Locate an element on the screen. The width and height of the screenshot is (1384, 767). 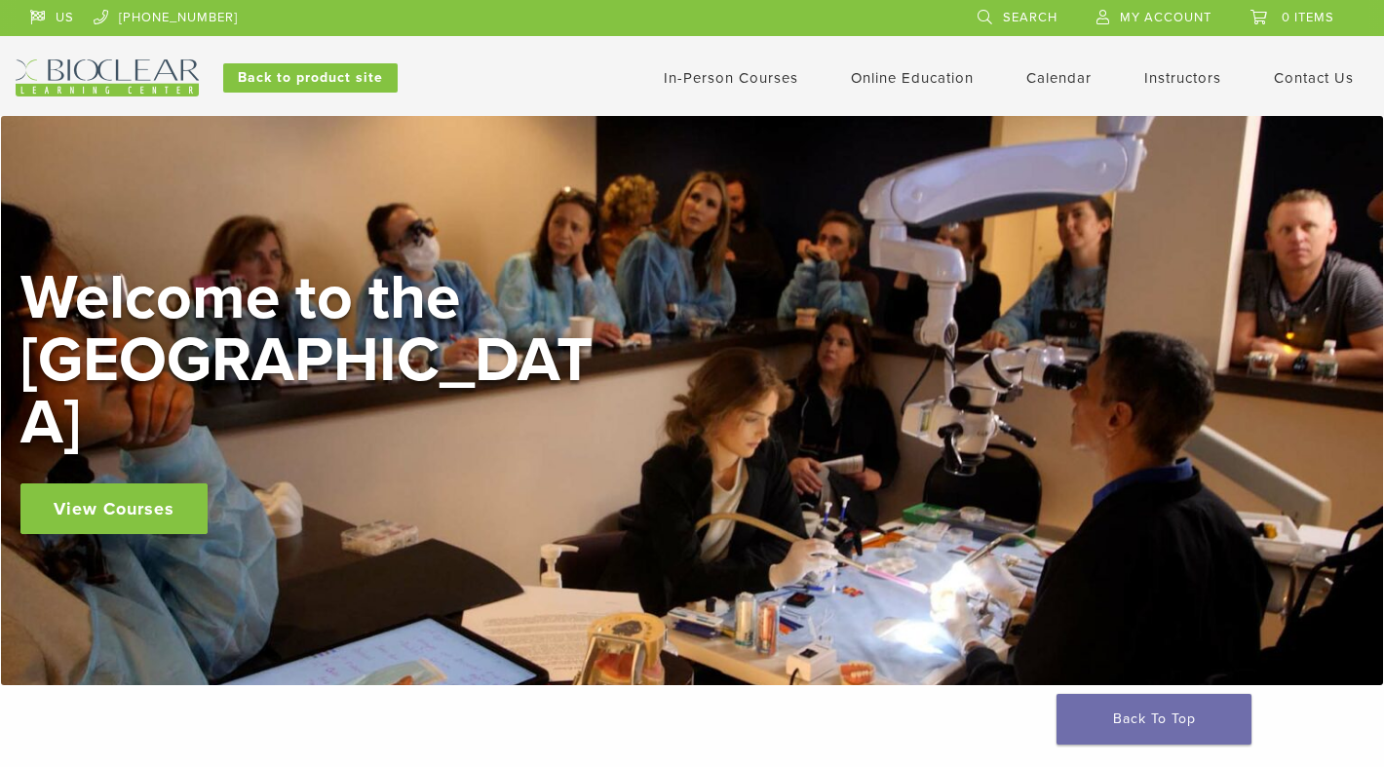
a: Back to product site is located at coordinates (310, 78).